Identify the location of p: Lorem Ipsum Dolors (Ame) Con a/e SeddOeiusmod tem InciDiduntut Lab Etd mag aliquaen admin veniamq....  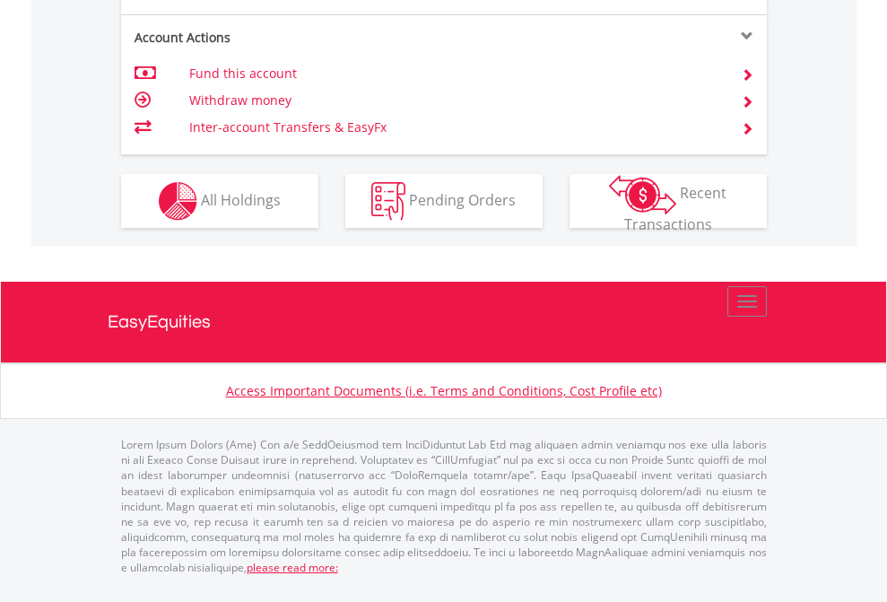
(444, 506).